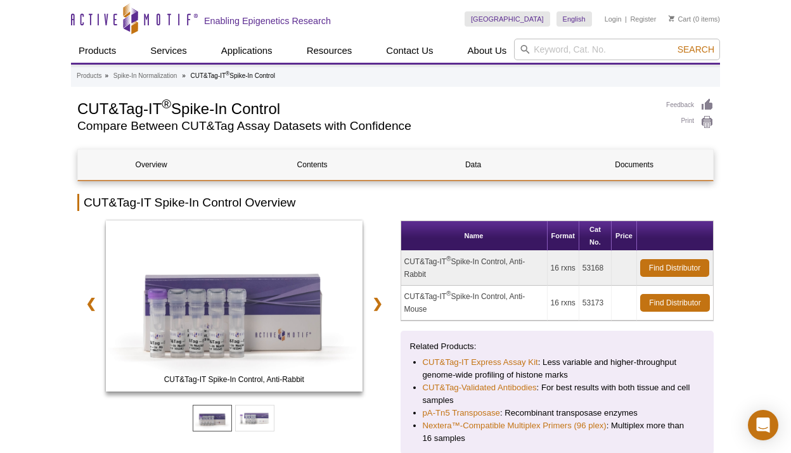 This screenshot has width=791, height=453. Describe the element at coordinates (574, 19) in the screenshot. I see `a: English` at that location.